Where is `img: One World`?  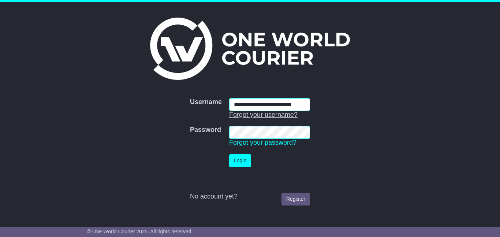 img: One World is located at coordinates (250, 49).